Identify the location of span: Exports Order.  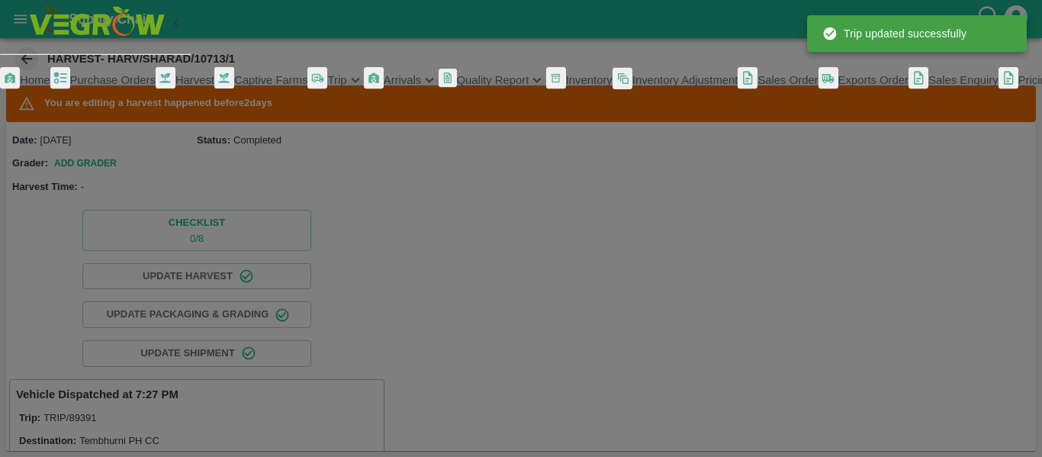
(873, 80).